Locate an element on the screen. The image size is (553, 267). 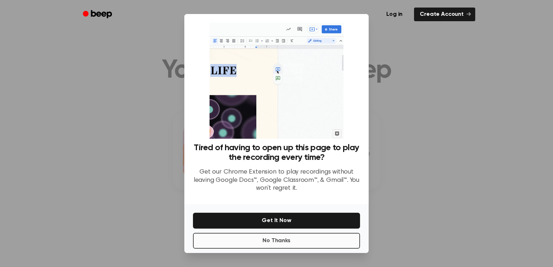
h3: Tired of having to open up this page to play the recording every time? is located at coordinates (276, 153).